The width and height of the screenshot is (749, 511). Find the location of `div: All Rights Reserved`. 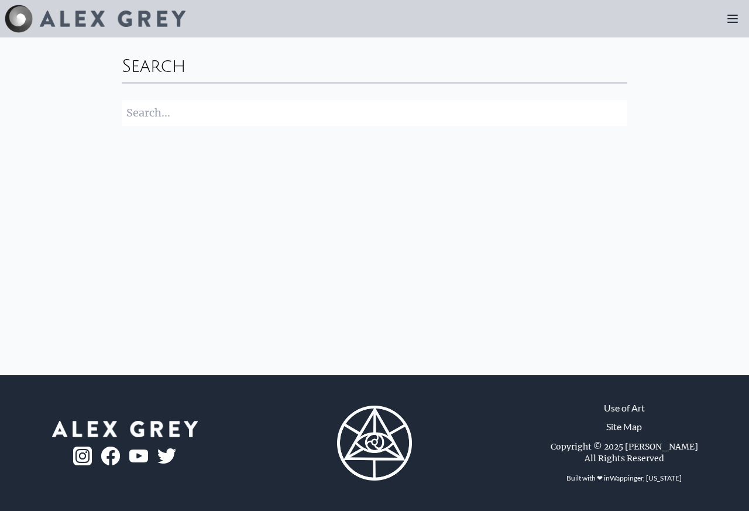

div: All Rights Reserved is located at coordinates (624, 458).